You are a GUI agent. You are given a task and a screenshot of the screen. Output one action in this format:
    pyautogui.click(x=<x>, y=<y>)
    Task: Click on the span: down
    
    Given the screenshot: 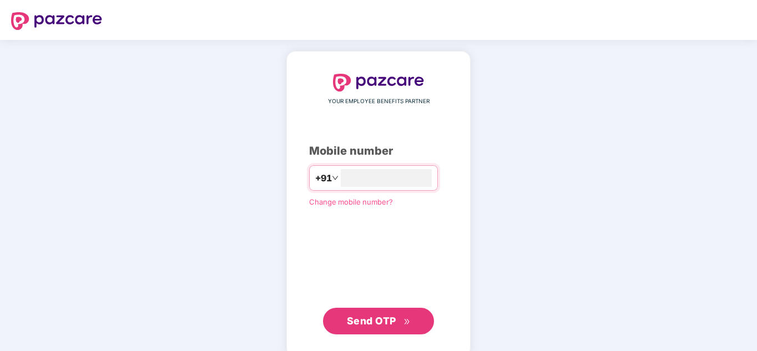 What is the action you would take?
    pyautogui.click(x=335, y=178)
    